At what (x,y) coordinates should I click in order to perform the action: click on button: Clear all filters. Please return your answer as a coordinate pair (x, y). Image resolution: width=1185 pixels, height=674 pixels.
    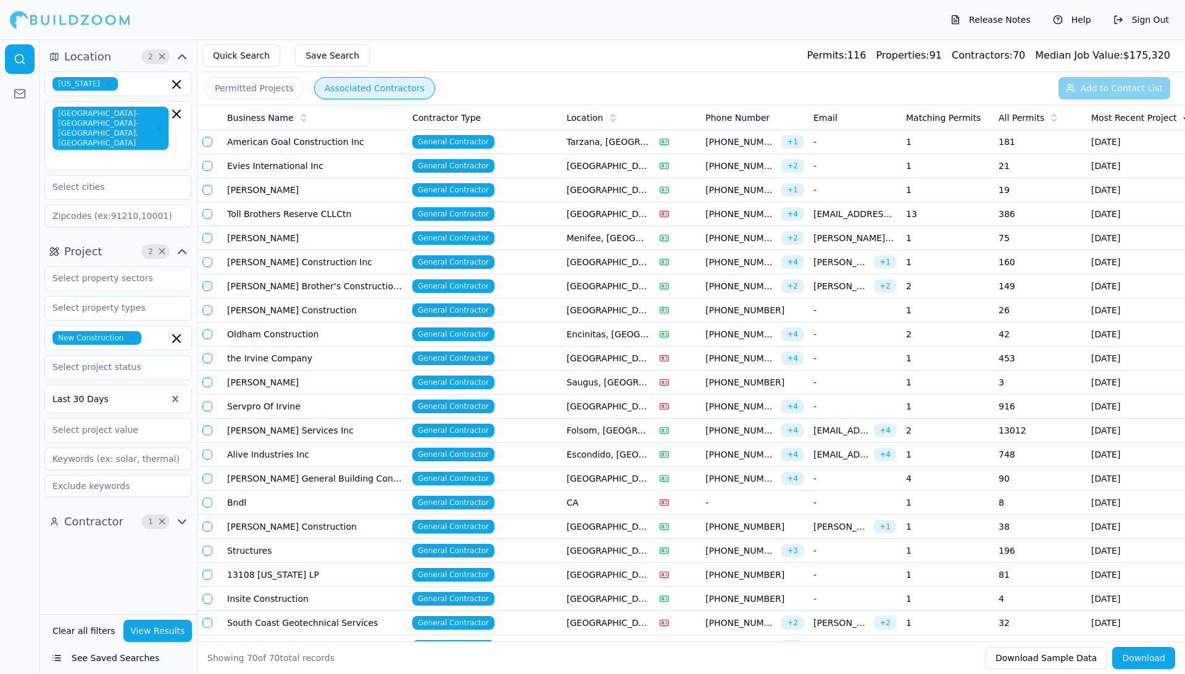
    Looking at the image, I should click on (84, 631).